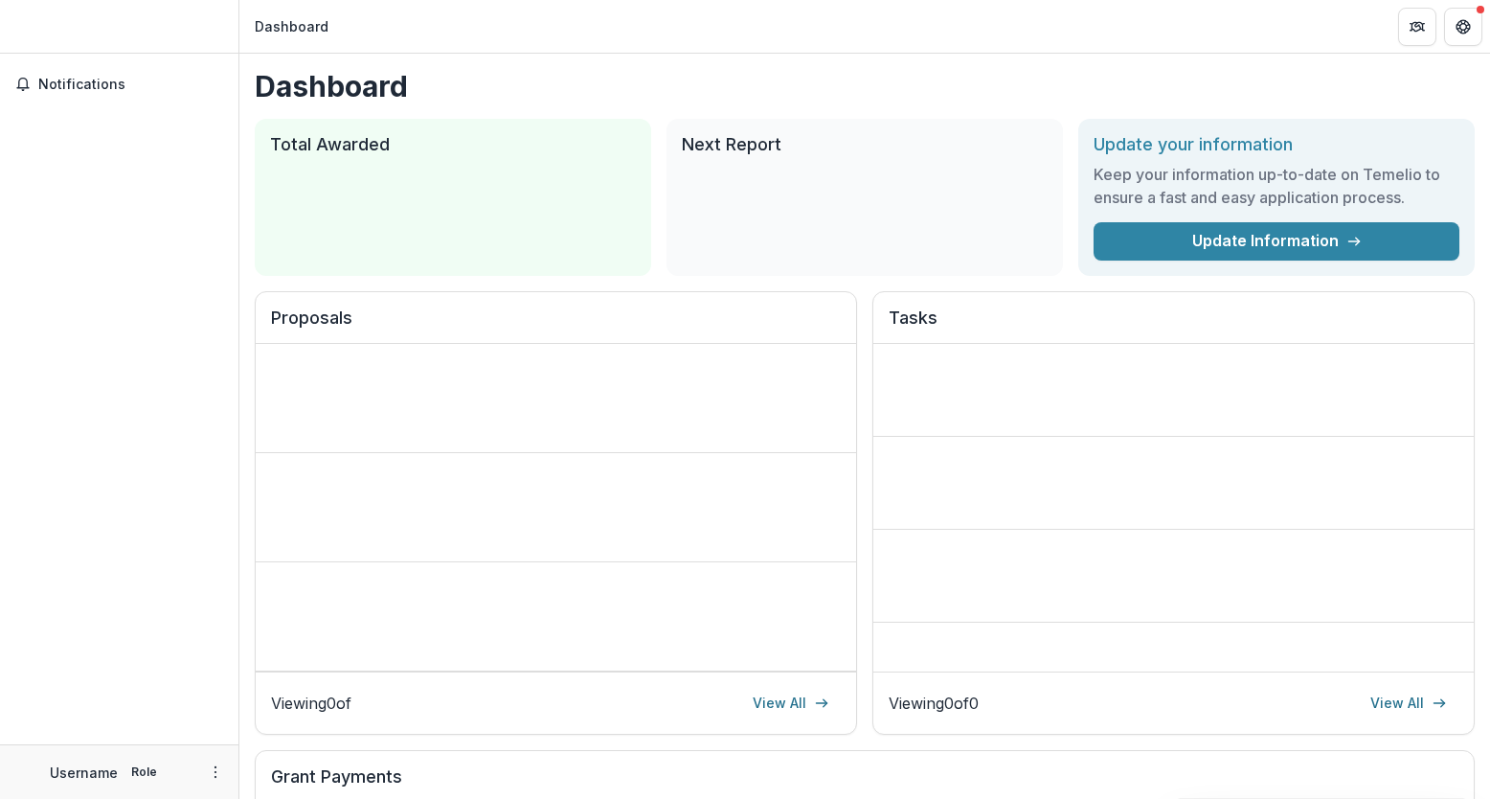 This screenshot has height=799, width=1490. I want to click on p: Viewing 0 of, so click(311, 703).